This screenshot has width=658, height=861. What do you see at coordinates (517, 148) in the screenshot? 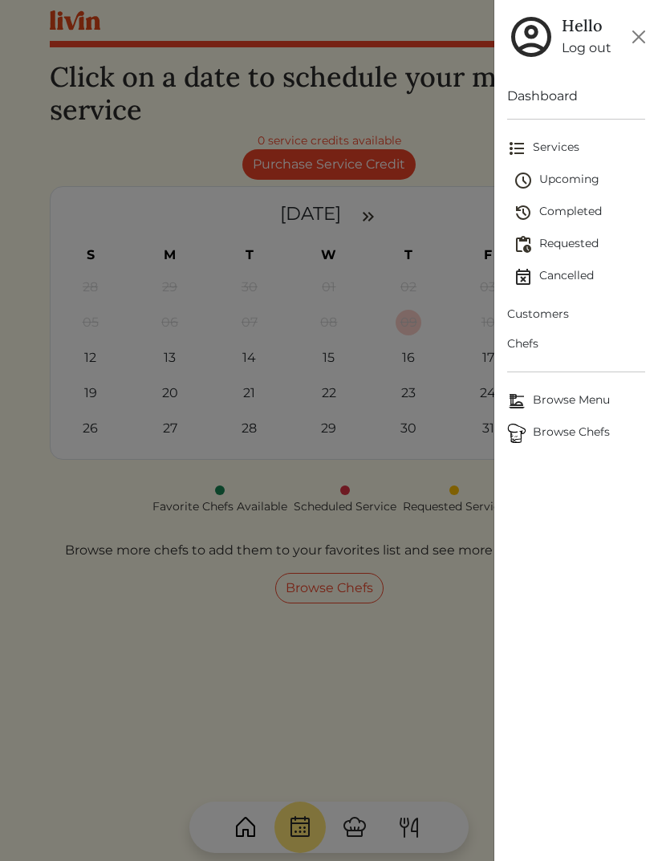
I see `img: format_list_bulleted-ebc7f0161ee23162107b508e562e81cd567eeab2455044221954b09d19068e74.svg` at bounding box center [517, 148].